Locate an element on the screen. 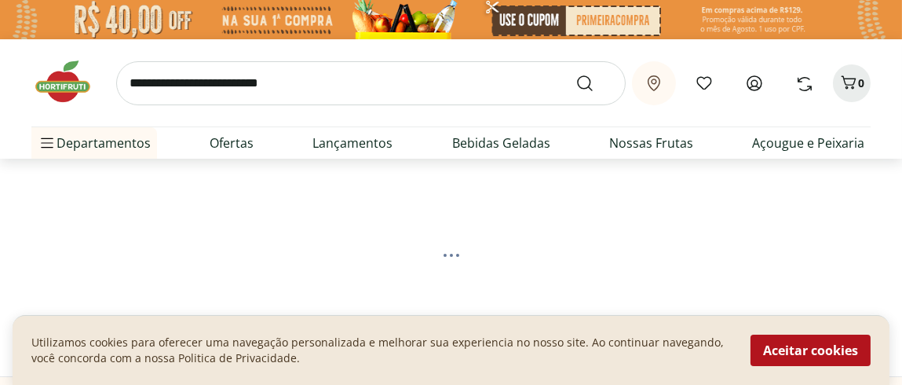 Image resolution: width=902 pixels, height=385 pixels. img: Hortifruti is located at coordinates (71, 82).